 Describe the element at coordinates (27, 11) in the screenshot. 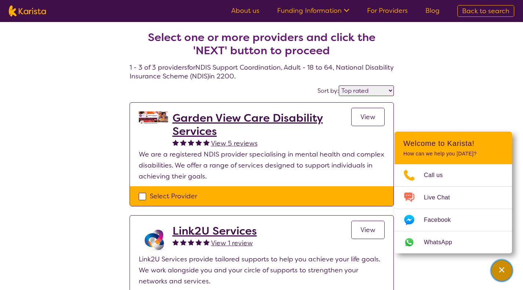

I see `img: Karista logo` at that location.